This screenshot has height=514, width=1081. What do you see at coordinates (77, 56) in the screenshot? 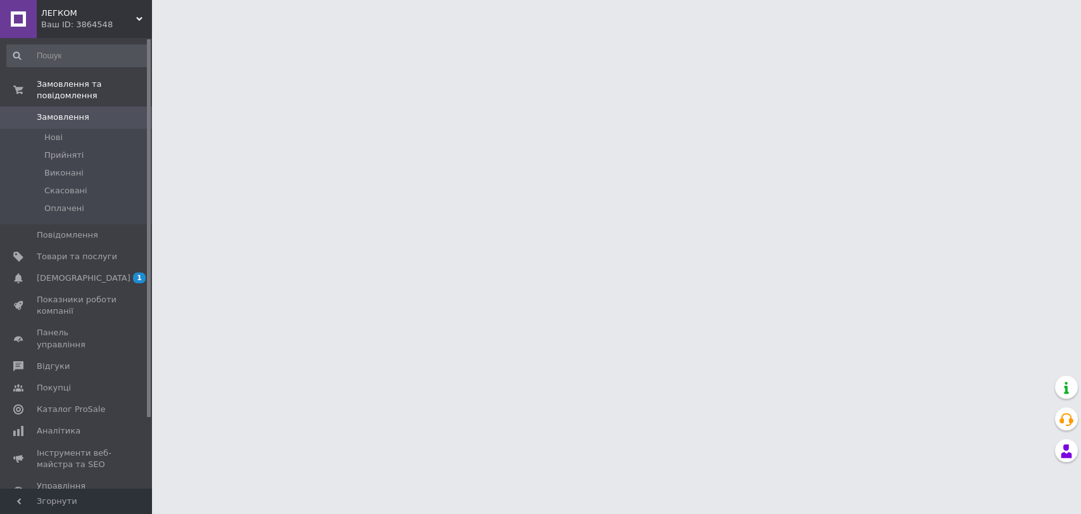
I see `input: Пошук` at bounding box center [77, 56].